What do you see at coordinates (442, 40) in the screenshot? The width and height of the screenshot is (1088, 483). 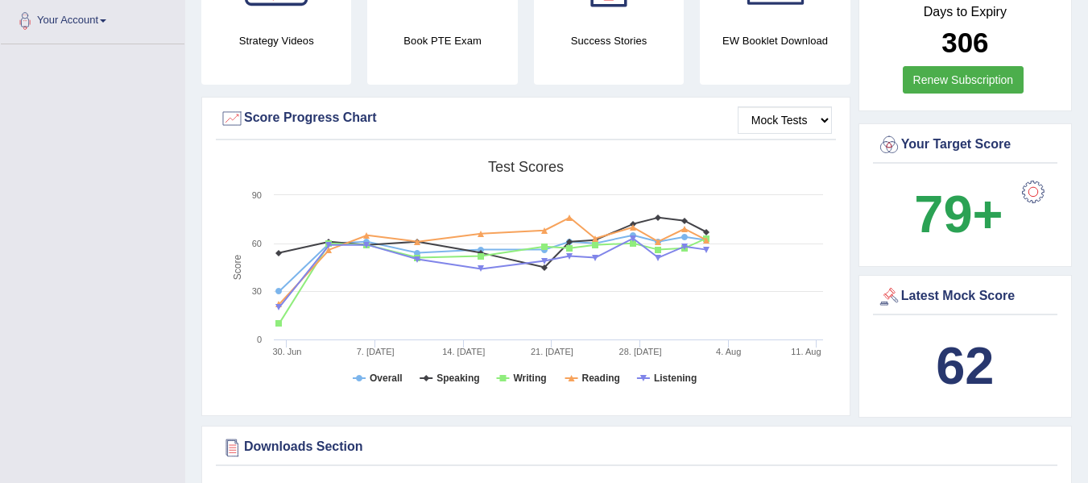 I see `h4: Book PTE Exam` at bounding box center [442, 40].